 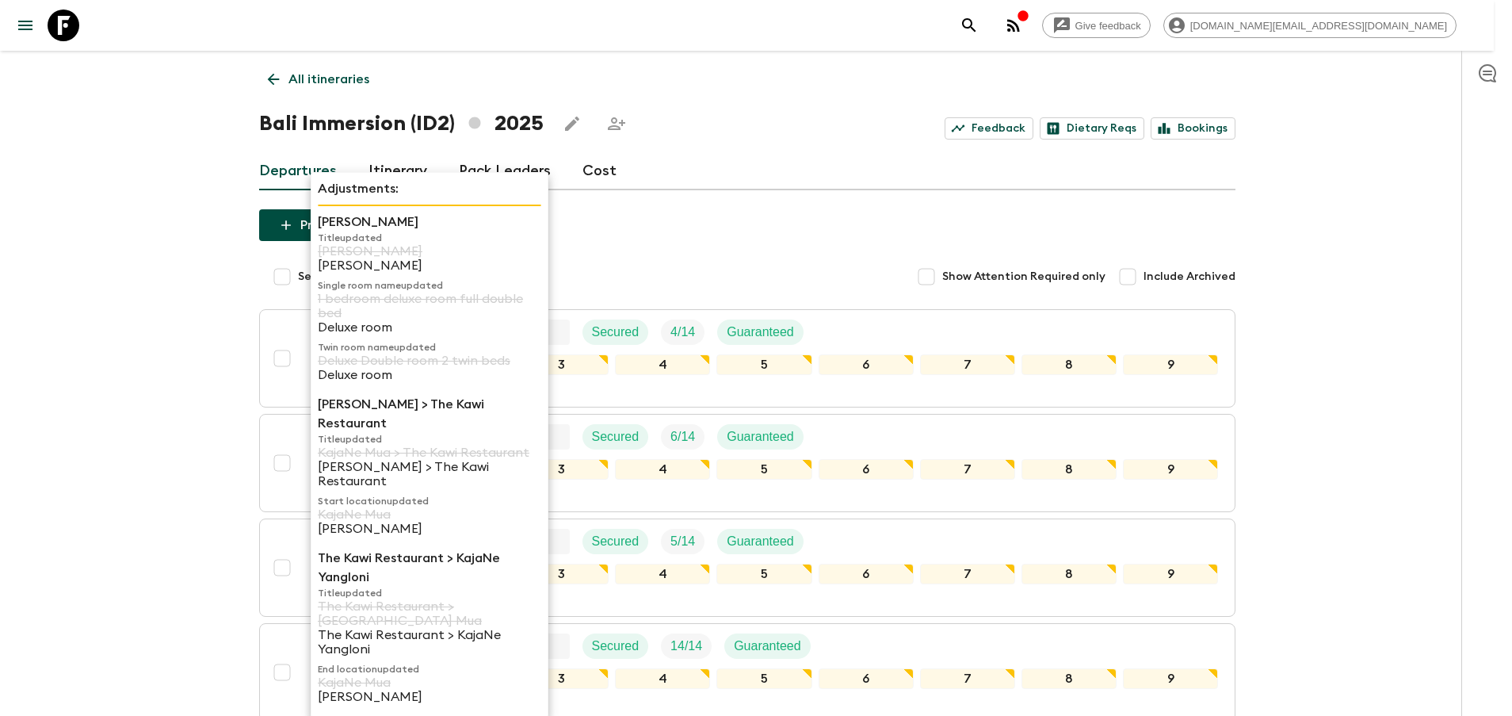 What do you see at coordinates (989, 128) in the screenshot?
I see `a: Feedback` at bounding box center [989, 128].